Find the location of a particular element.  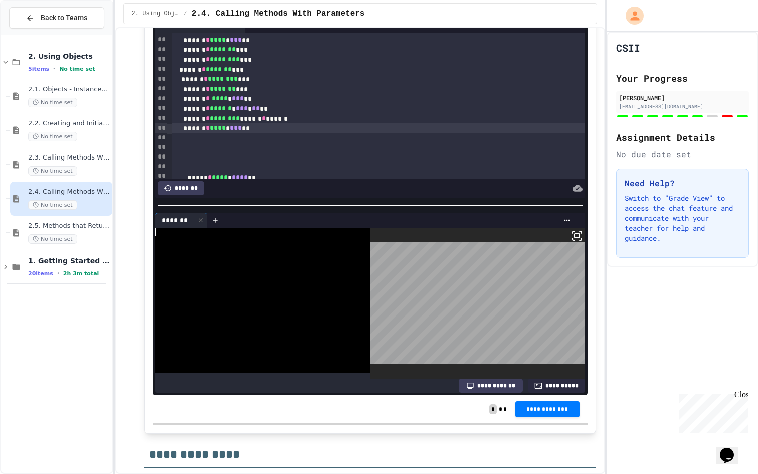

span: 2.2. Creating and Initializing Objects: Constructors is located at coordinates (69, 123).